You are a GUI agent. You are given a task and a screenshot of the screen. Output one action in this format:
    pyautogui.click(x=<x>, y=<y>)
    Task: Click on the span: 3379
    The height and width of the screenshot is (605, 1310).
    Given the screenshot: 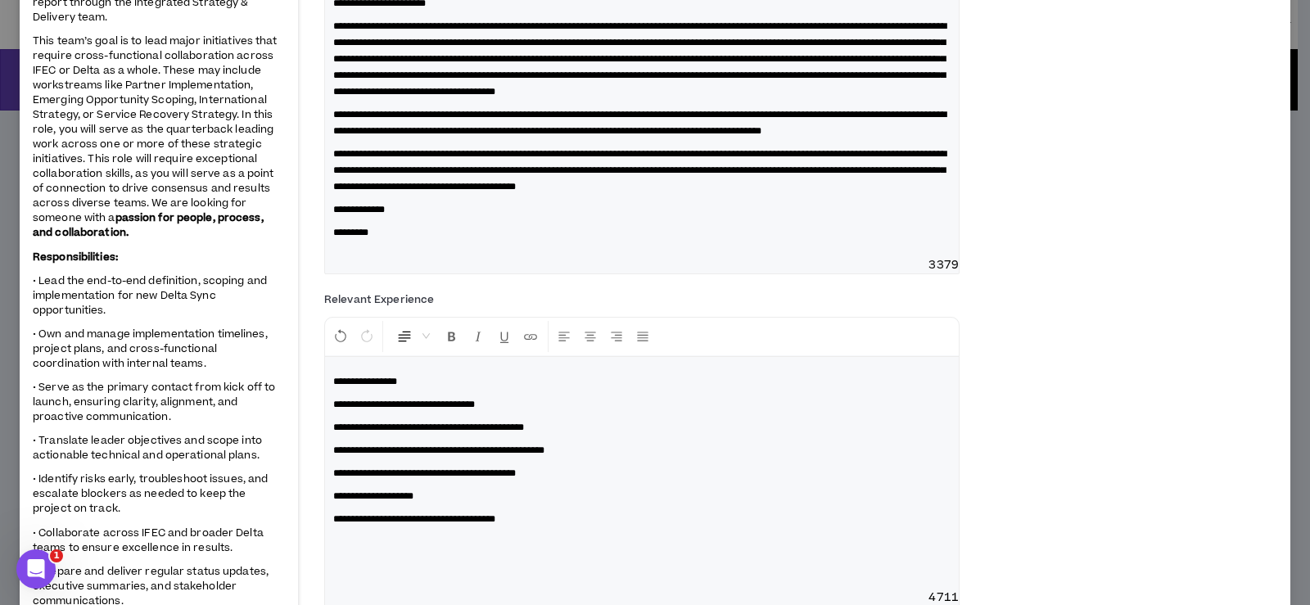 What is the action you would take?
    pyautogui.click(x=943, y=265)
    